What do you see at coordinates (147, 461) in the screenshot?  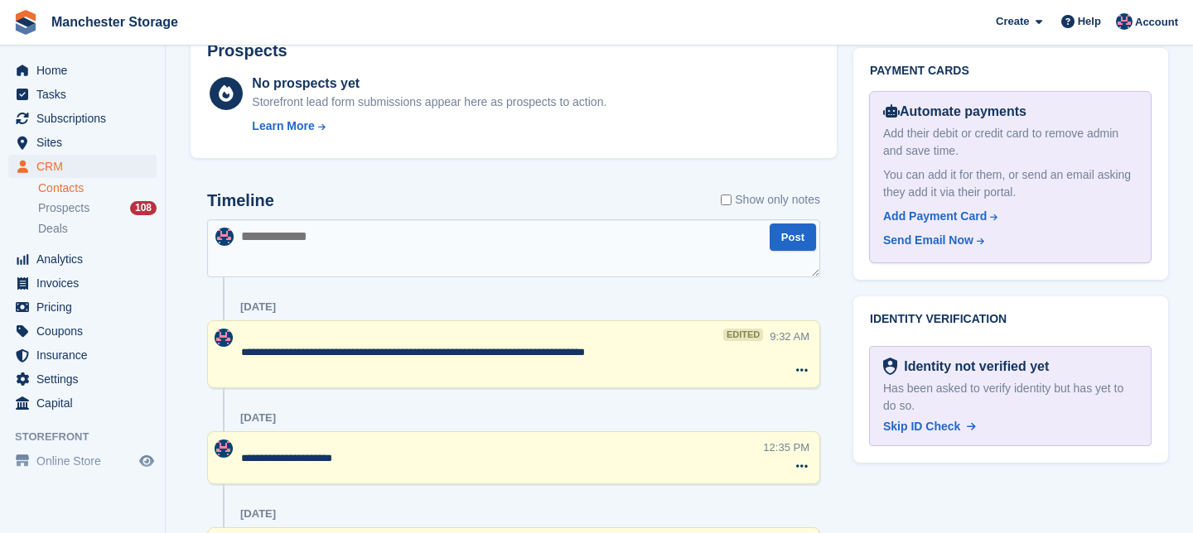 I see `a: Preview store` at bounding box center [147, 461].